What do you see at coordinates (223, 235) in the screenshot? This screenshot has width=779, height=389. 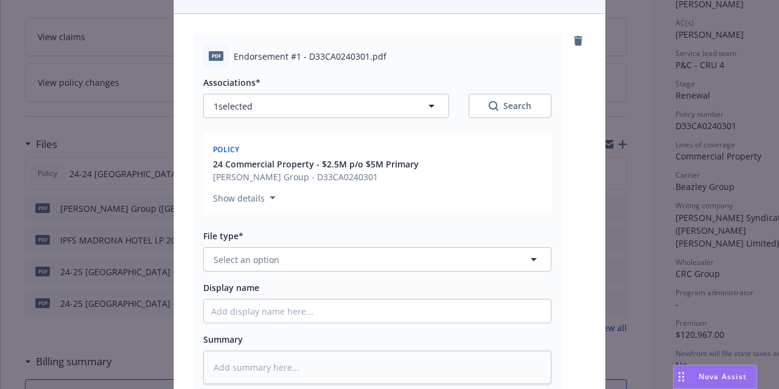 I see `span: File type*` at bounding box center [223, 235].